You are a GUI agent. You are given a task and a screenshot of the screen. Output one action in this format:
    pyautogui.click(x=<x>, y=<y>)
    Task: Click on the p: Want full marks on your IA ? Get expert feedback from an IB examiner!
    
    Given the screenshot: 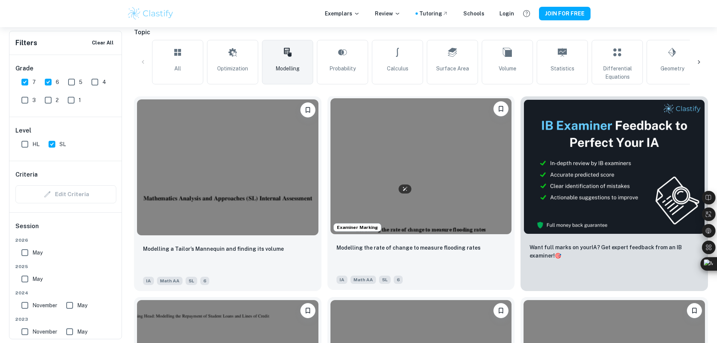 What is the action you would take?
    pyautogui.click(x=615, y=252)
    